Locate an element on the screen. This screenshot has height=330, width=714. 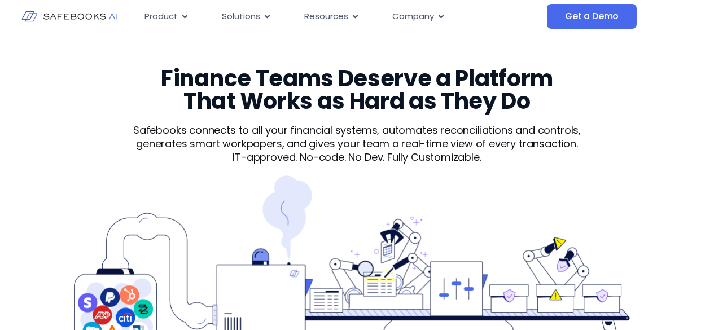
h3: Finance Teams Deserve a Platform That Works as Hard as They Do is located at coordinates (357, 90).